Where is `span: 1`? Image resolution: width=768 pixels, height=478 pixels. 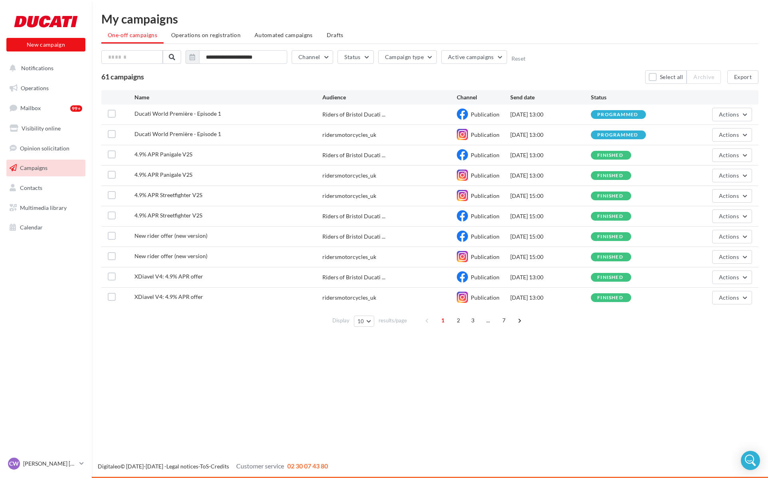 span: 1 is located at coordinates (443, 320).